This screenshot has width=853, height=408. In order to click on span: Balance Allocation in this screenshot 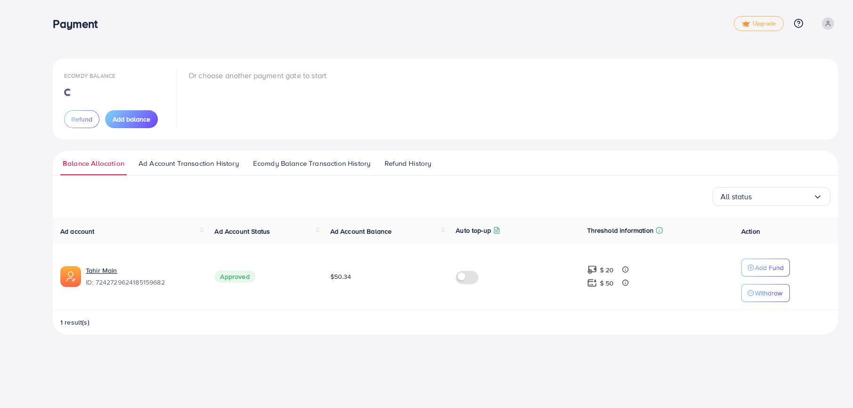, I will do `click(93, 163)`.